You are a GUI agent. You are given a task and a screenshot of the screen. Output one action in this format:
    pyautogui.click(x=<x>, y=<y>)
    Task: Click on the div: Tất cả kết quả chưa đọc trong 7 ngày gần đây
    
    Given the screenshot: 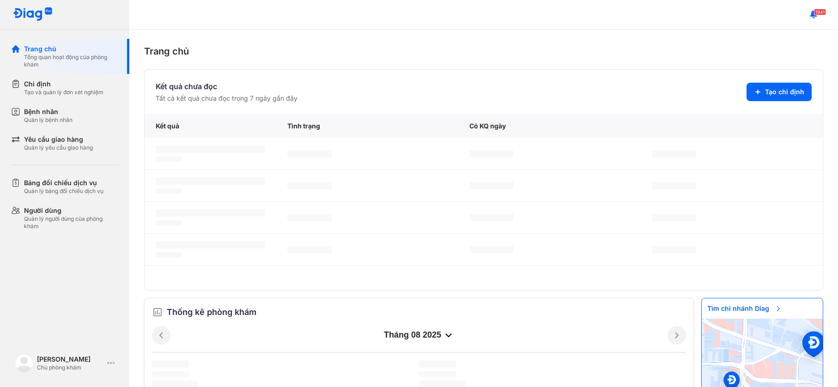 What is the action you would take?
    pyautogui.click(x=226, y=98)
    